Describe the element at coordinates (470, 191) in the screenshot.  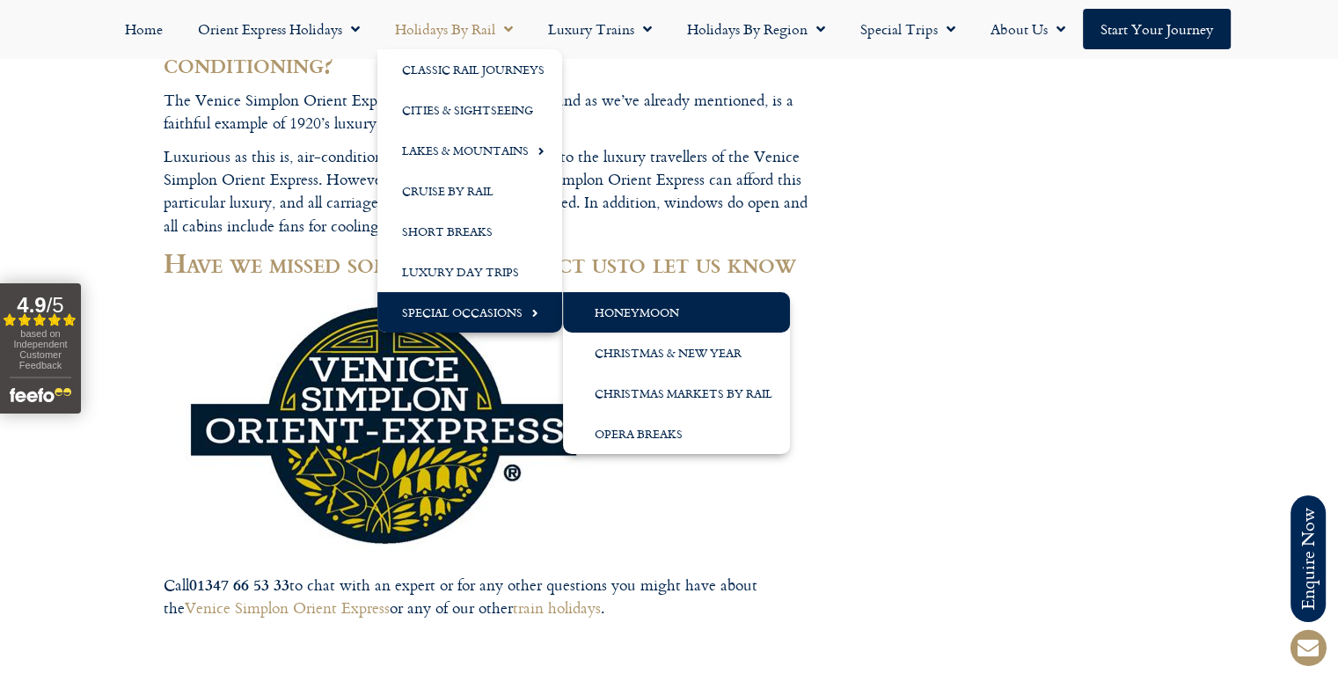
I see `a: Cruise by Rail` at that location.